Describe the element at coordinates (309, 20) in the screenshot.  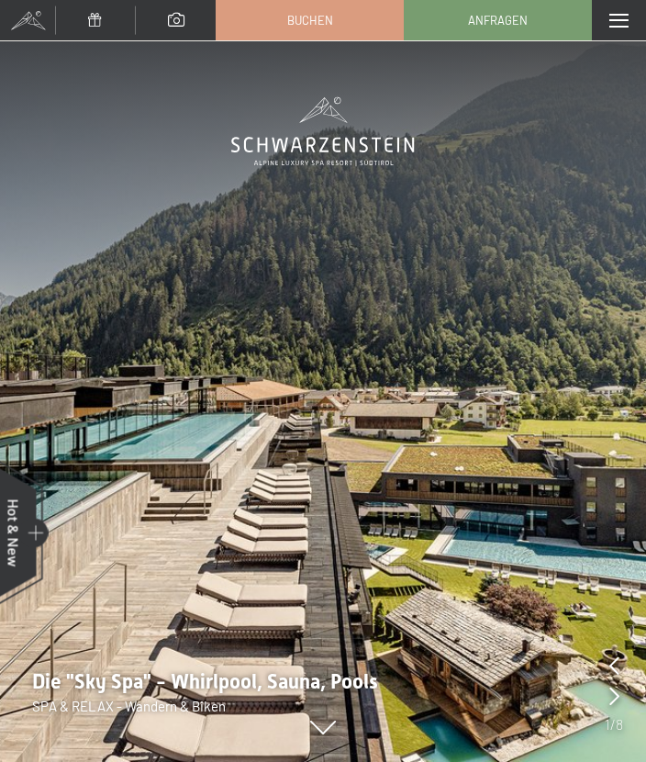
I see `a: Buchen` at that location.